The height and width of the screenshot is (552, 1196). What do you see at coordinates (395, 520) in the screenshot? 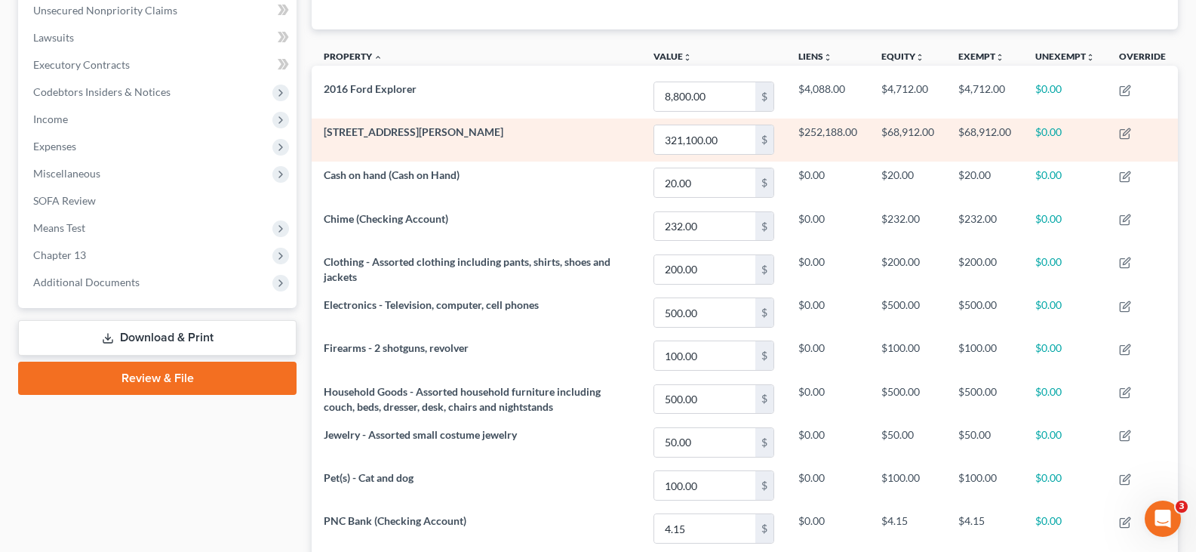
I see `span: PNC Bank (Checking Account)` at bounding box center [395, 520].